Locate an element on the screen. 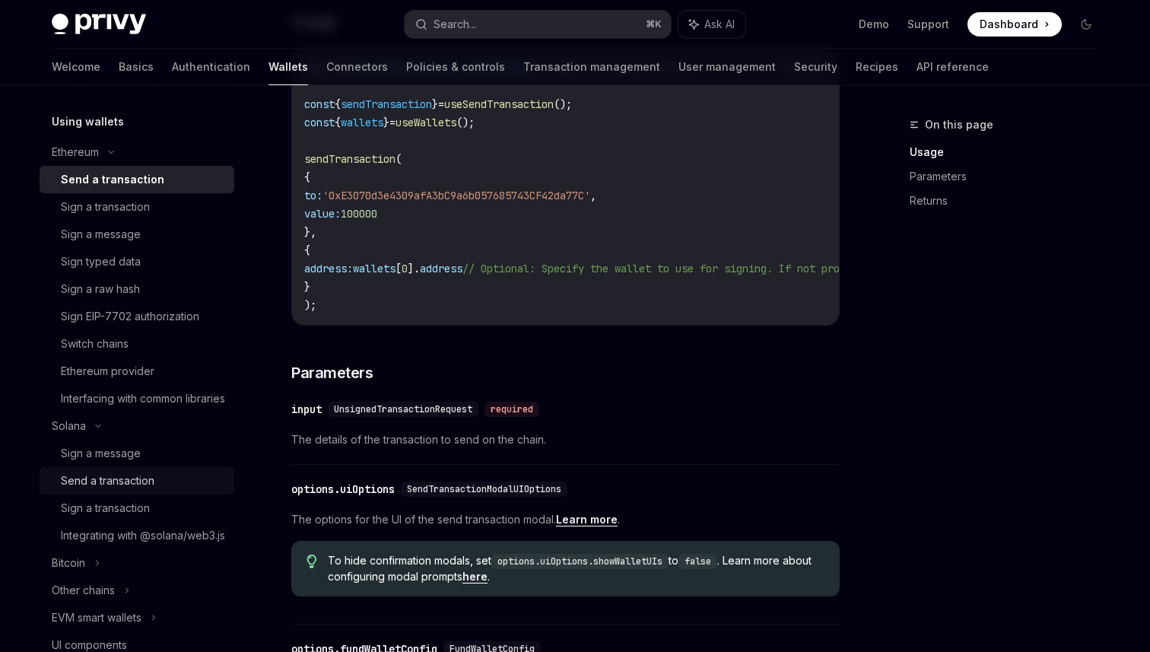 The width and height of the screenshot is (1150, 652). span: Ask AI is located at coordinates (720, 24).